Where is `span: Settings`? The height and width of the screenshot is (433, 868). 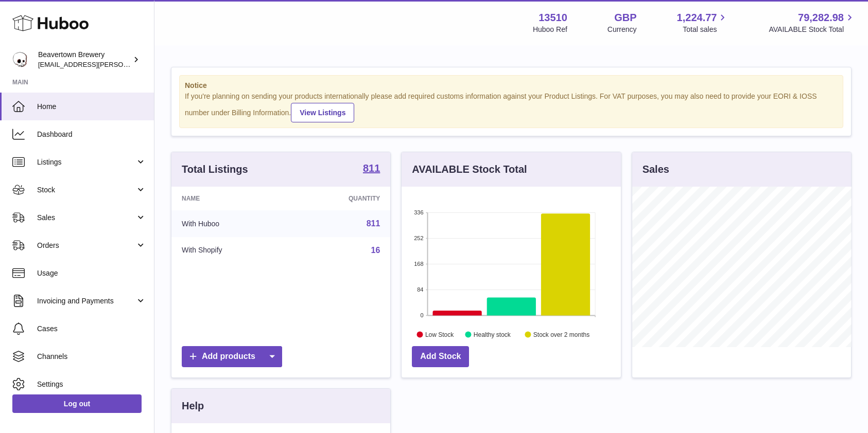 span: Settings is located at coordinates (92, 384).